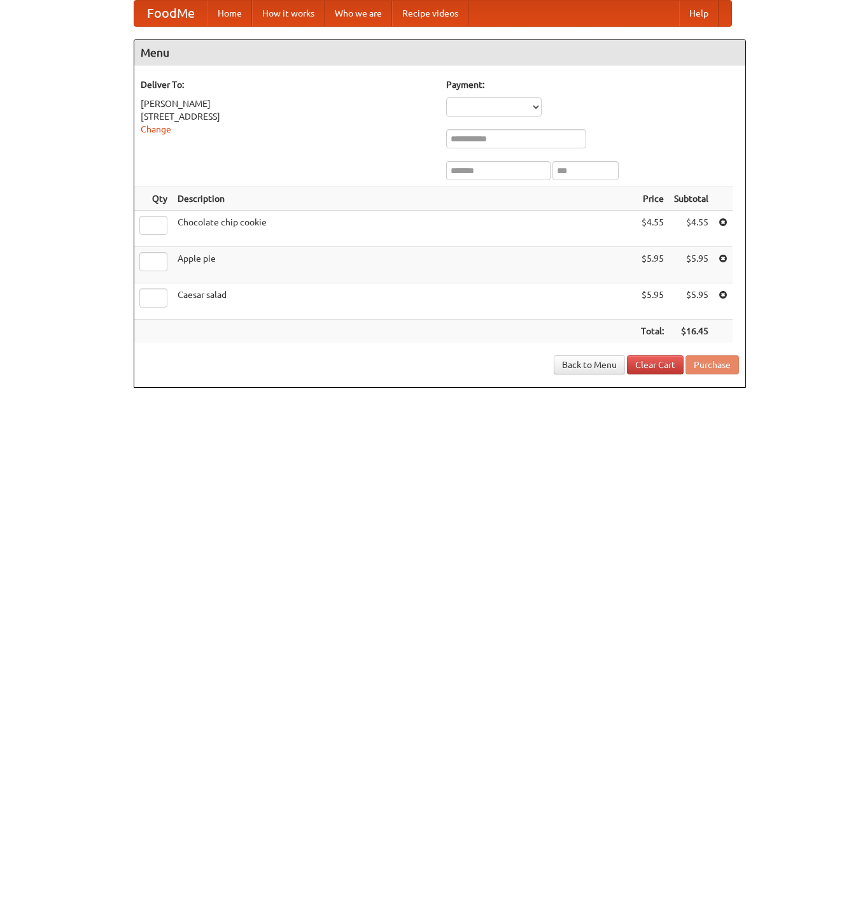 Image resolution: width=865 pixels, height=901 pixels. I want to click on h5: Payment:, so click(593, 85).